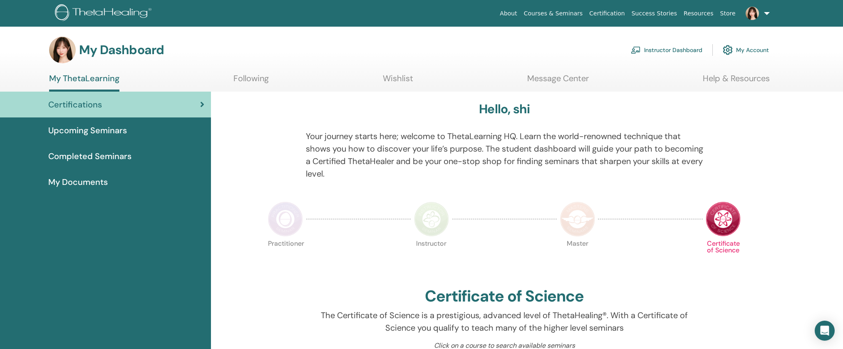 The image size is (843, 349). Describe the element at coordinates (251, 81) in the screenshot. I see `a: Following` at that location.